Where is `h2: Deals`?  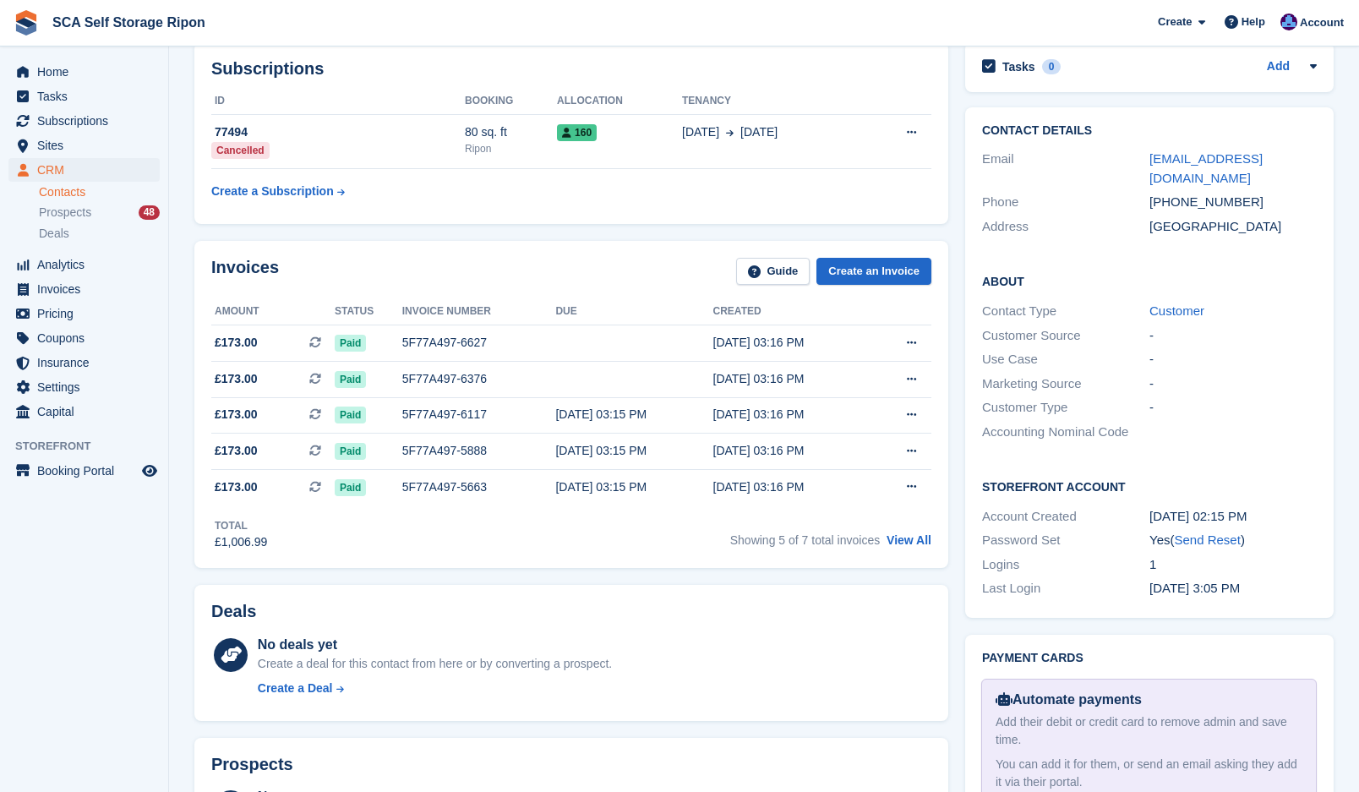
h2: Deals is located at coordinates (233, 611).